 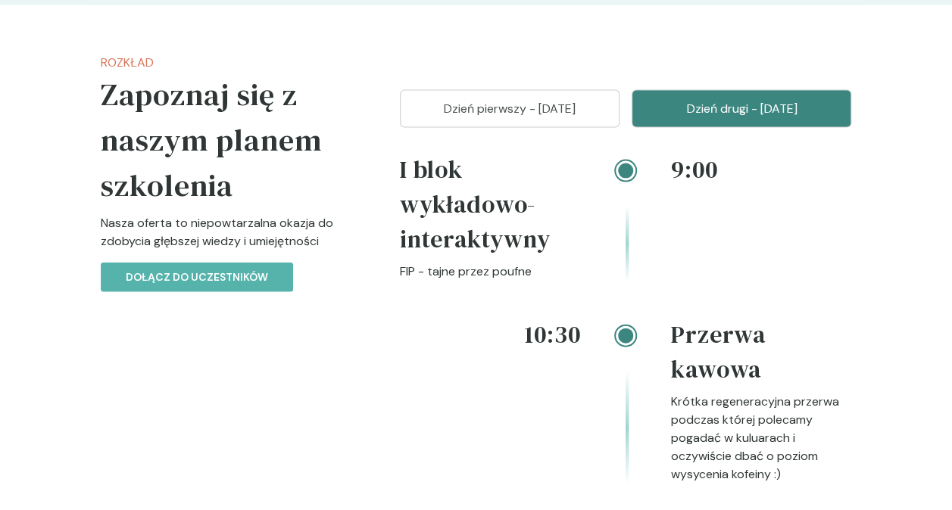 I want to click on p: Krótka regeneracyjna przerwa podczas której polecamy pogadać w kuluarach i oczywiście dbać o pozi..., so click(x=761, y=438).